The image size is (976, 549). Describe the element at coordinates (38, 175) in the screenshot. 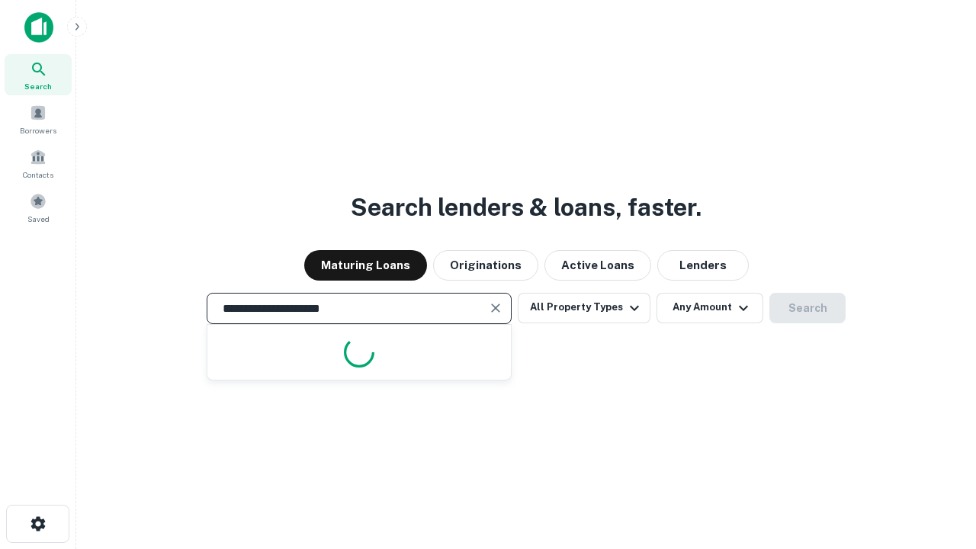

I see `span: Contacts` at that location.